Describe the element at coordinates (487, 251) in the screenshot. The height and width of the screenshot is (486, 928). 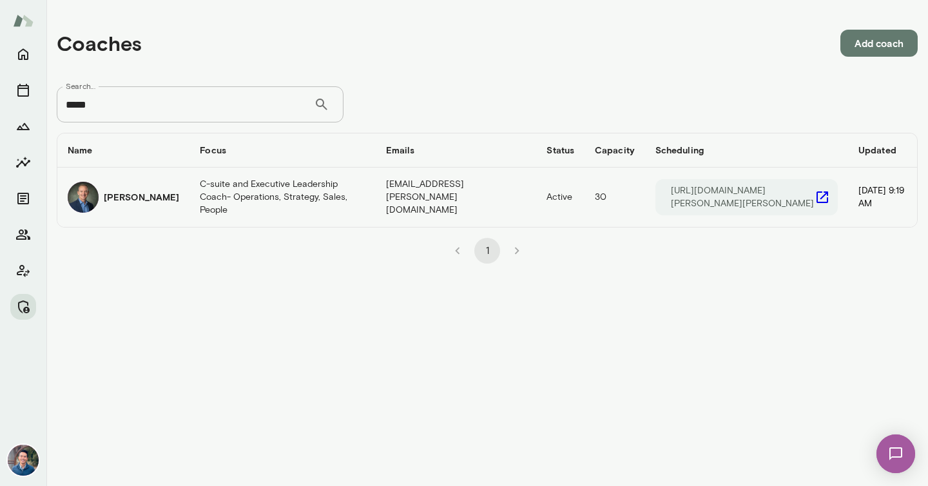
I see `nav: pagination navigation` at that location.